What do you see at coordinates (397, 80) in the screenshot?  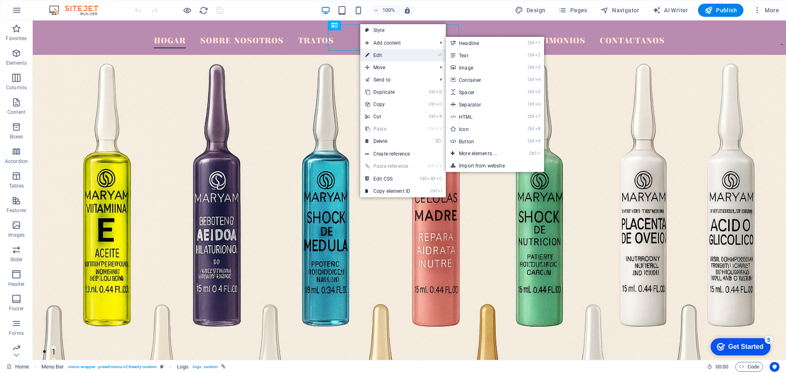 I see `a: Send to` at bounding box center [397, 80].